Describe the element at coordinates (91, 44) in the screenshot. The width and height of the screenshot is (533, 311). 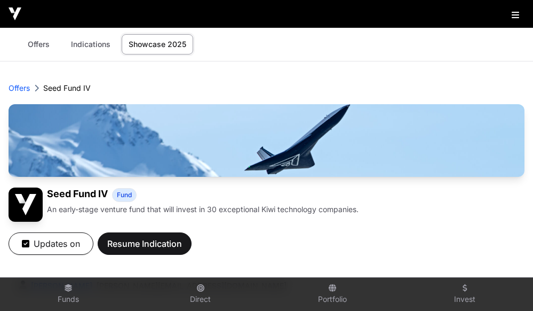
I see `a: Indications` at that location.